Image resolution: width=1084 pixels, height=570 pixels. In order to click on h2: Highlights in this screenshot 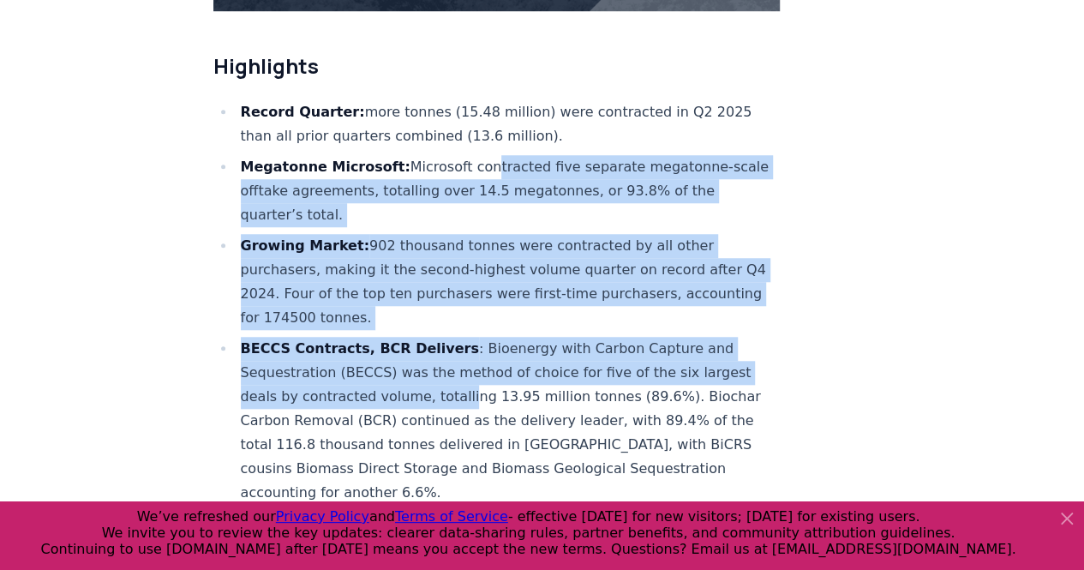, I will do `click(497, 66)`.